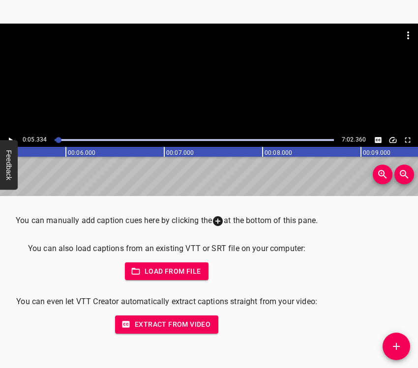 This screenshot has width=418, height=368. Describe the element at coordinates (167, 302) in the screenshot. I see `p: You can even let VTT Creator automatically extract captions straight from your video:` at that location.